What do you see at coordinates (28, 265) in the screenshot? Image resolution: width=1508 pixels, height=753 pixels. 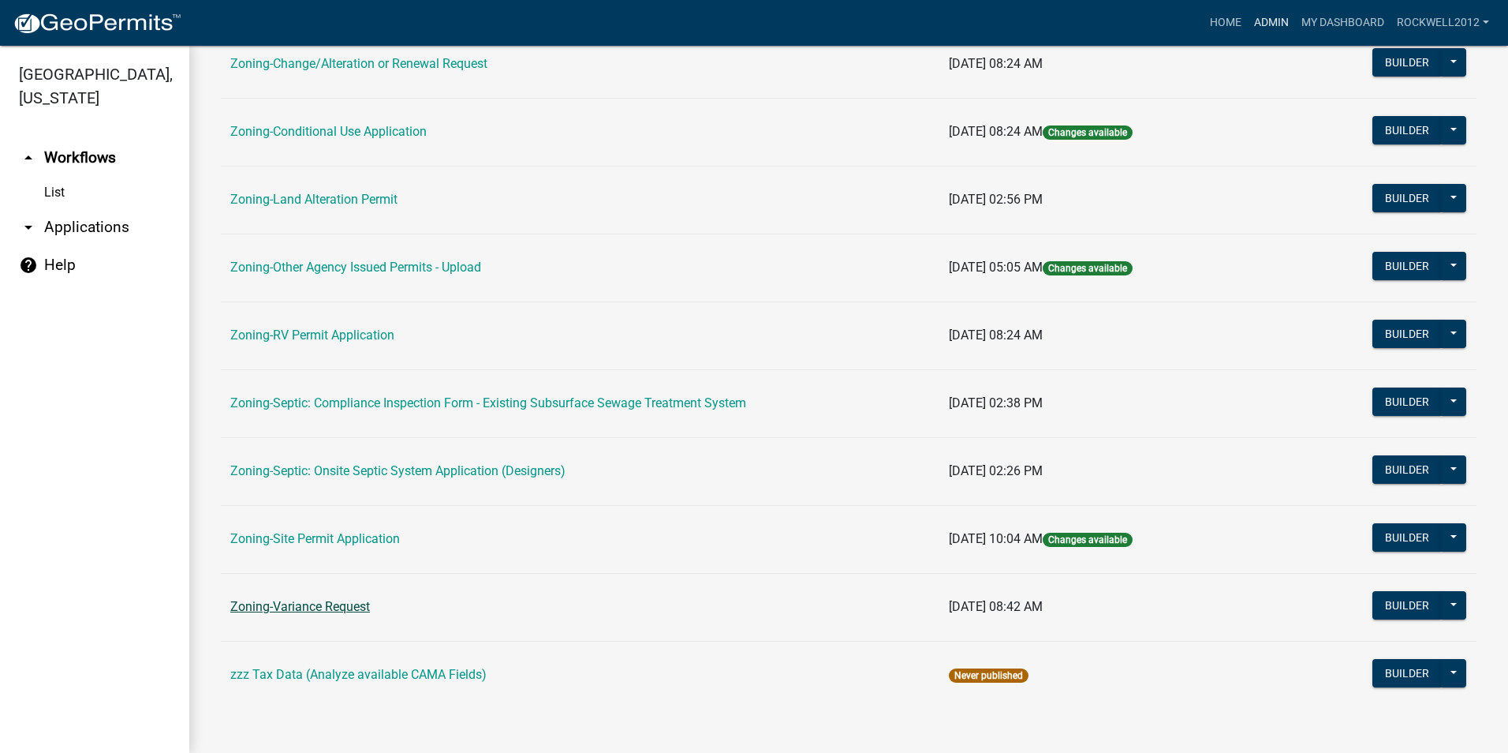 I see `i: help` at bounding box center [28, 265].